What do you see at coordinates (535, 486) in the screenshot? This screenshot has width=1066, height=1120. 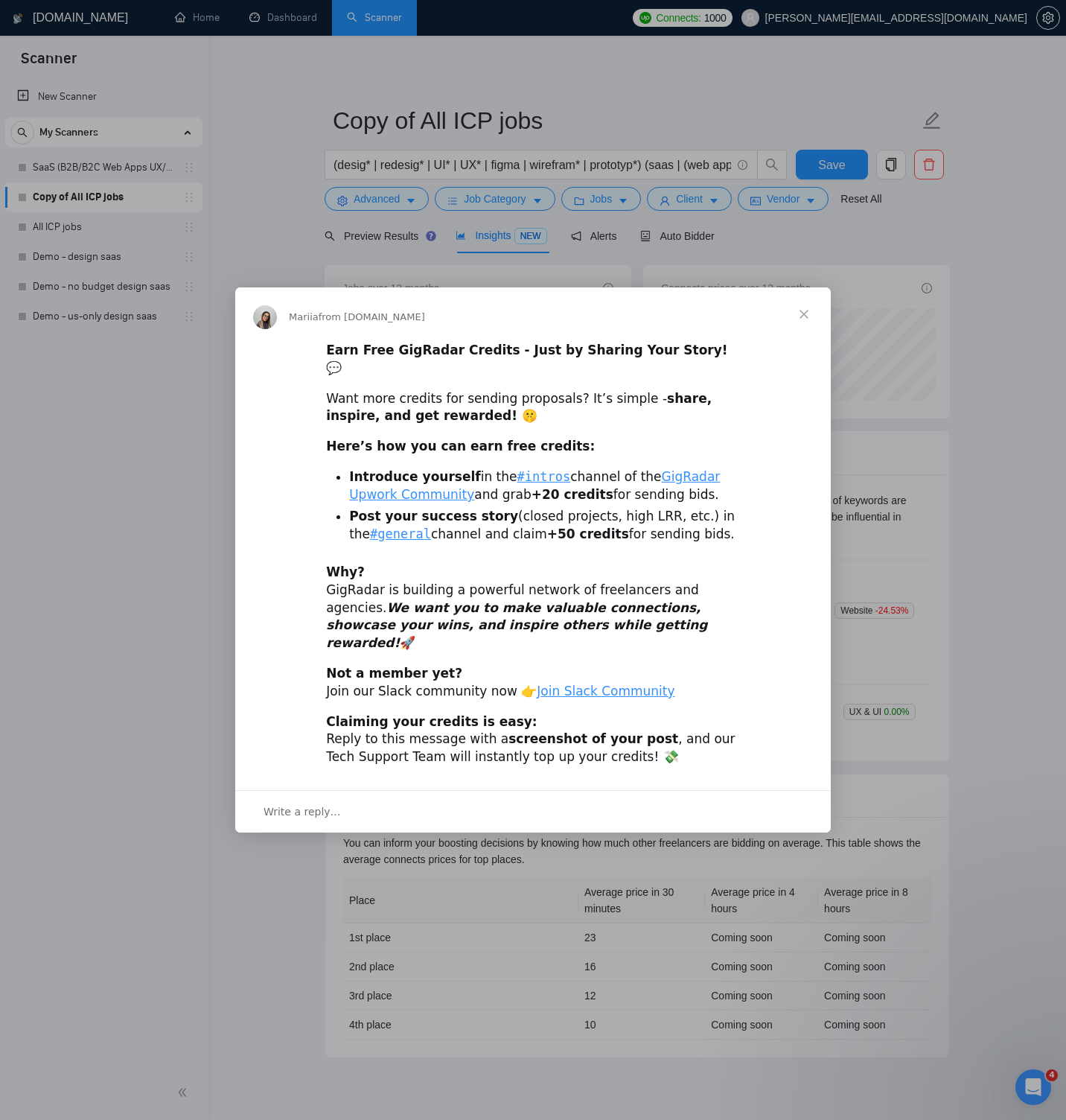 I see `a: GigRadar Upwork Community` at bounding box center [535, 486].